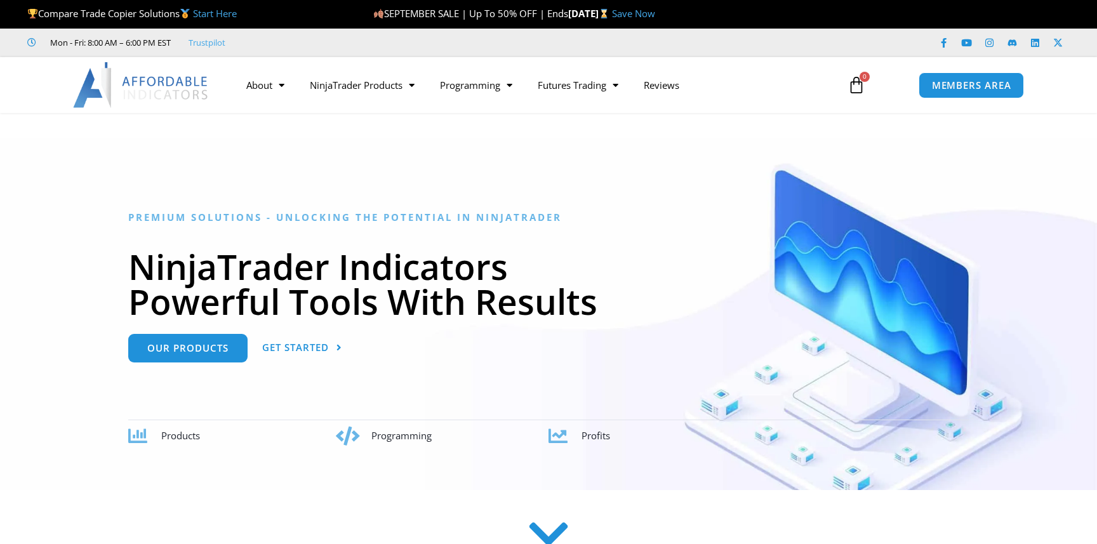  What do you see at coordinates (141, 85) in the screenshot?
I see `img: LogoAI | Affordable Indicators – NinjaTrader` at bounding box center [141, 85].